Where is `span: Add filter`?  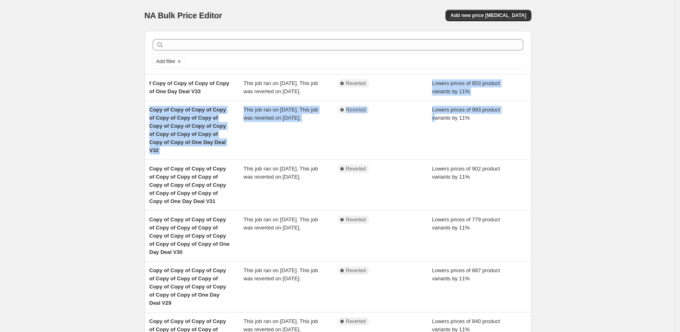 span: Add filter is located at coordinates (166, 61).